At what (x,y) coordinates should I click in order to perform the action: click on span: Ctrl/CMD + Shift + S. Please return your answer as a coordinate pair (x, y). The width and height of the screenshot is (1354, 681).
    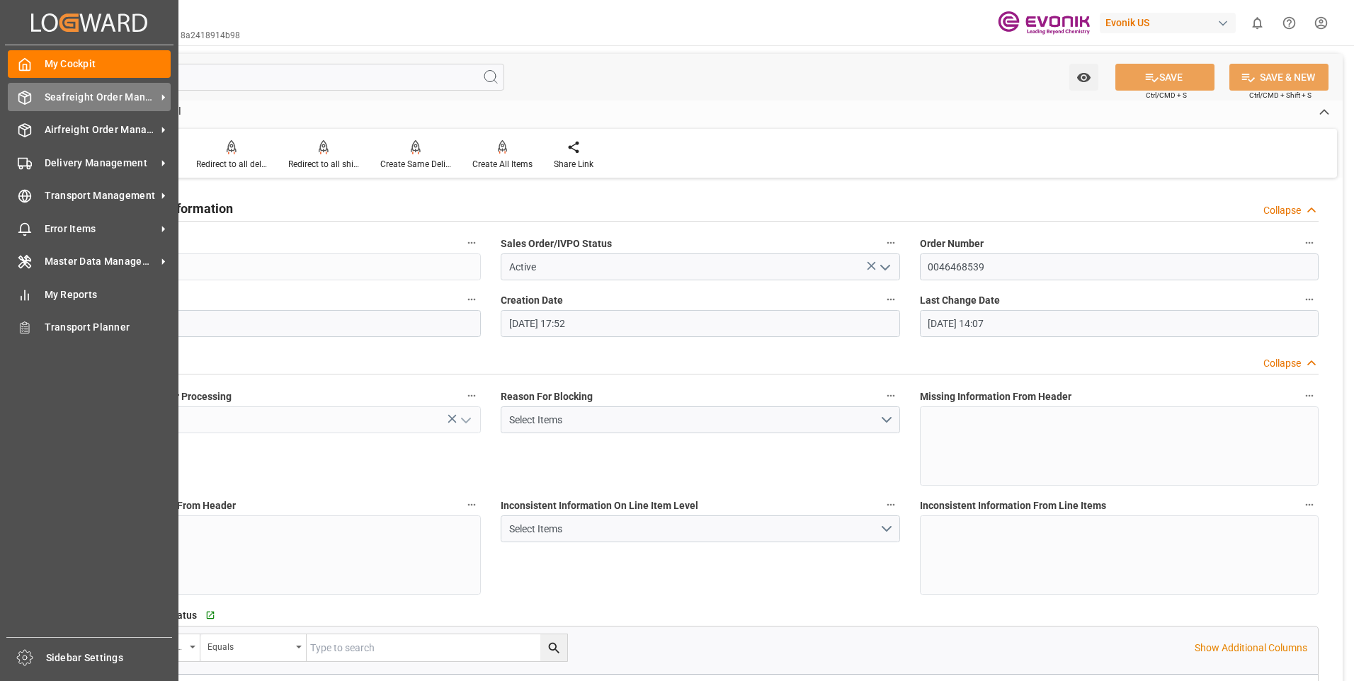
    Looking at the image, I should click on (1280, 95).